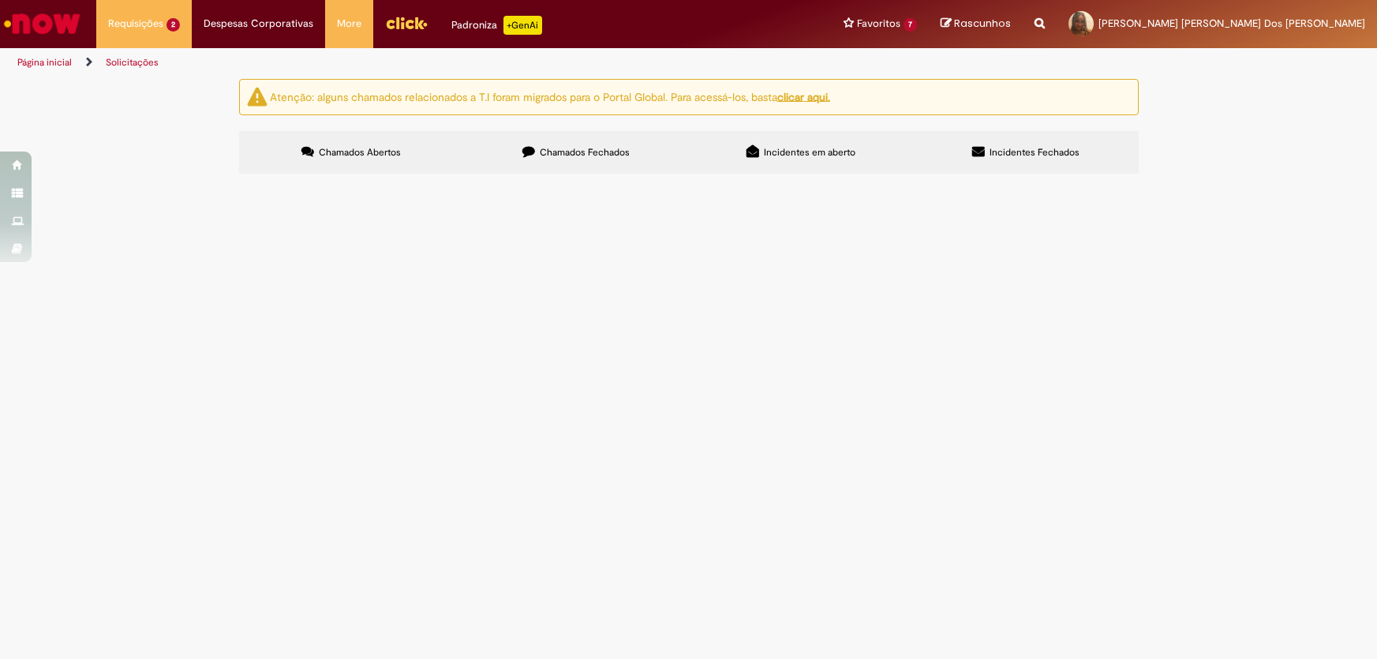 The image size is (1377, 659). I want to click on span: Incidentes em aberto, so click(809, 152).